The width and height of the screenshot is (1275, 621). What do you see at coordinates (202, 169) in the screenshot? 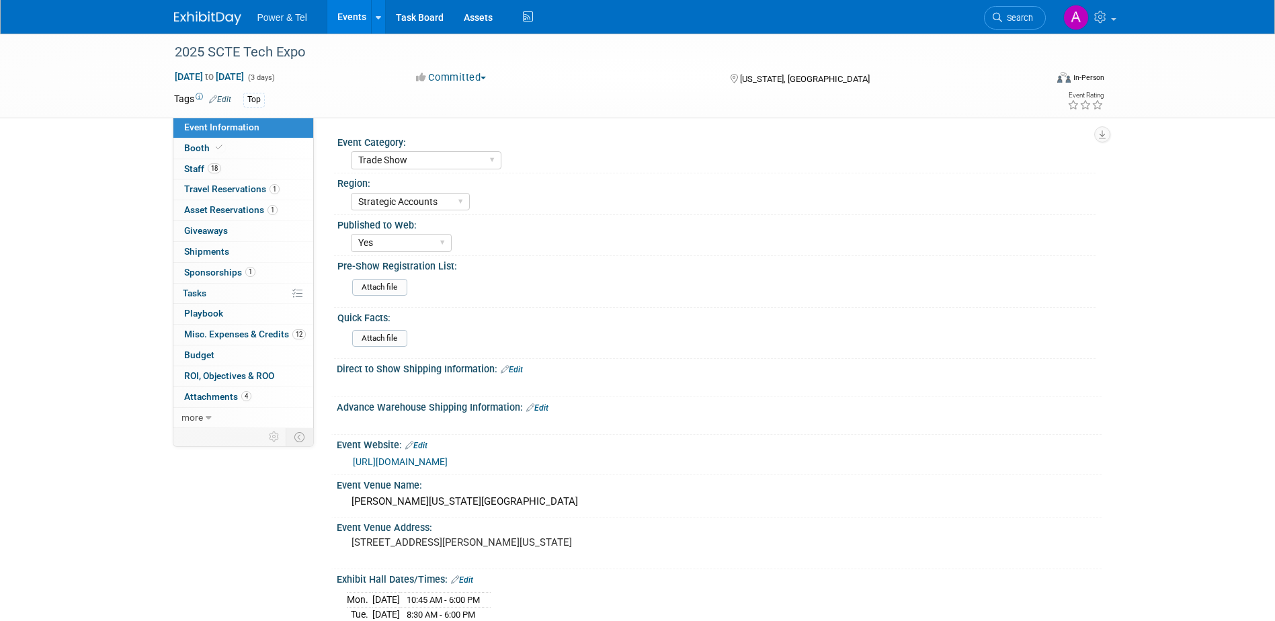
I see `span: Staff` at bounding box center [202, 169].